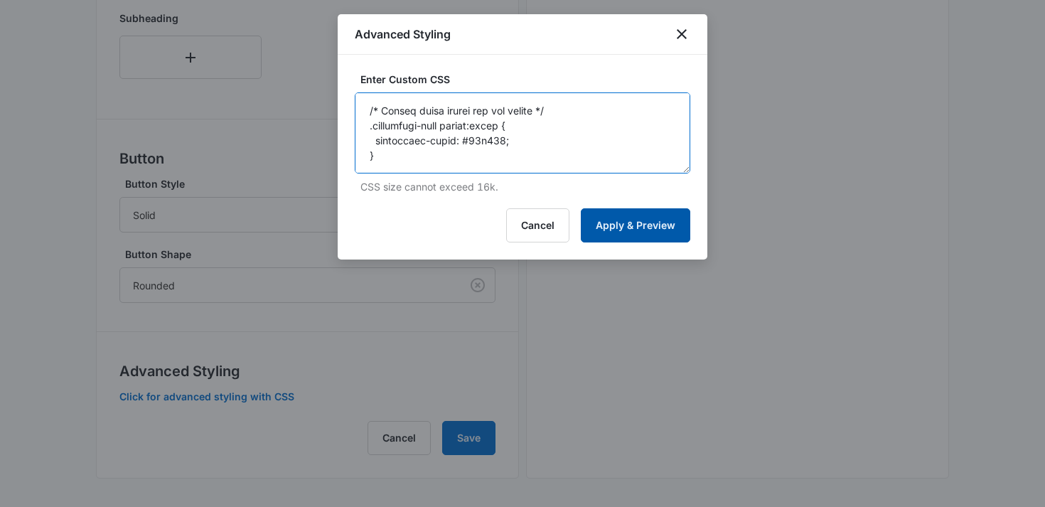 The height and width of the screenshot is (507, 1045). What do you see at coordinates (636, 225) in the screenshot?
I see `button: Apply & Preview` at bounding box center [636, 225].